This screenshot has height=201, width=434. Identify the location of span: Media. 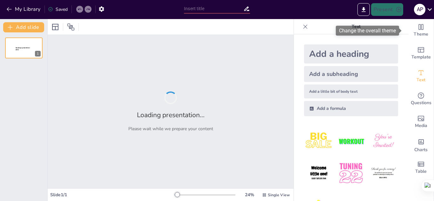
(421, 126).